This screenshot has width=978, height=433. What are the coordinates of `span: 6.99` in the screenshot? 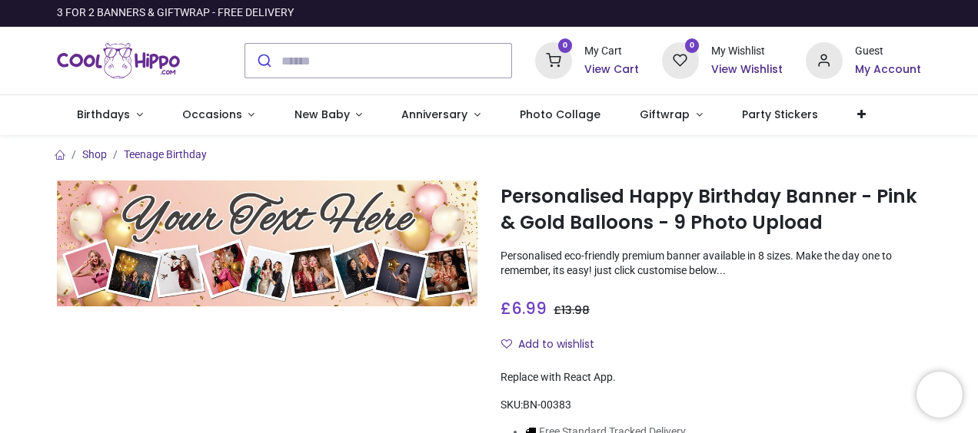 It's located at (529, 308).